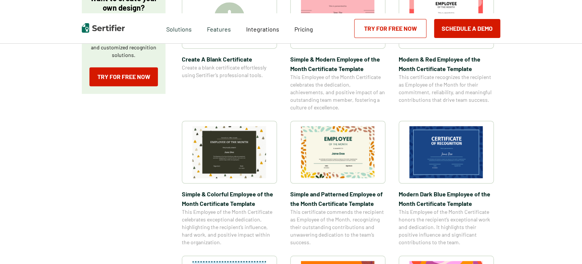 The height and width of the screenshot is (264, 582). What do you see at coordinates (446, 184) in the screenshot?
I see `a: Modern Dark Blue Employee of the Month Certificate TemplateModern Dark Blue Employee of the Month...` at bounding box center [446, 184].